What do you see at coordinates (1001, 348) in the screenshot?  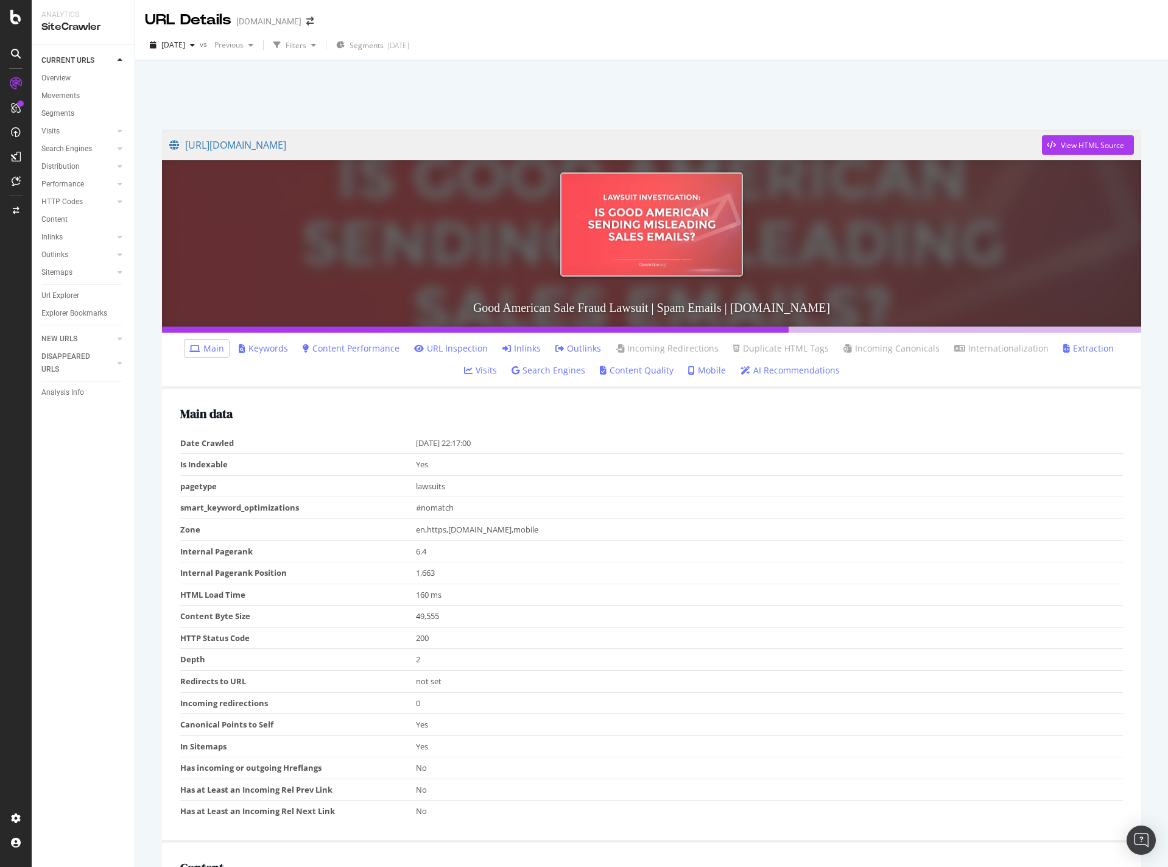 I see `a: Internationalization` at bounding box center [1001, 348].